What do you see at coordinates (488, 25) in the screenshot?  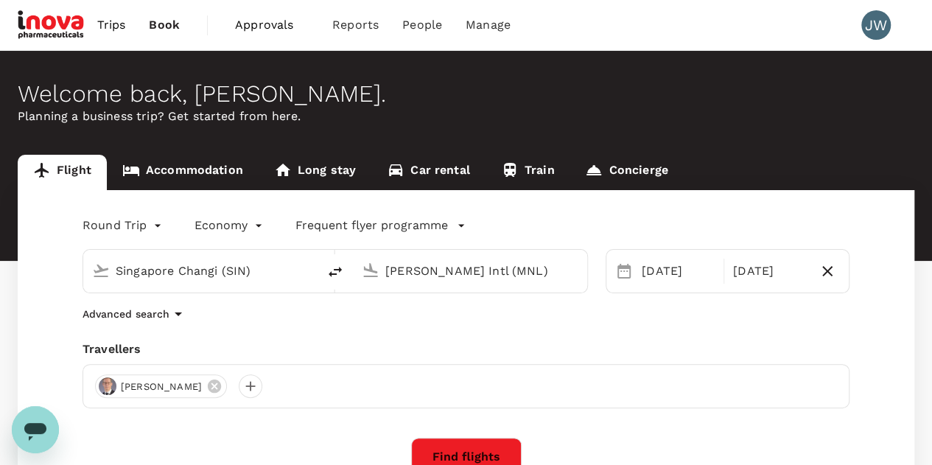 I see `span: Manage` at bounding box center [488, 25].